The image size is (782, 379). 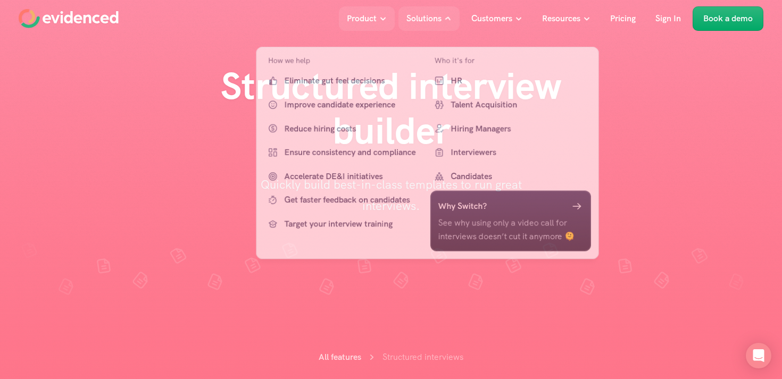 I want to click on p: Sign In, so click(x=668, y=19).